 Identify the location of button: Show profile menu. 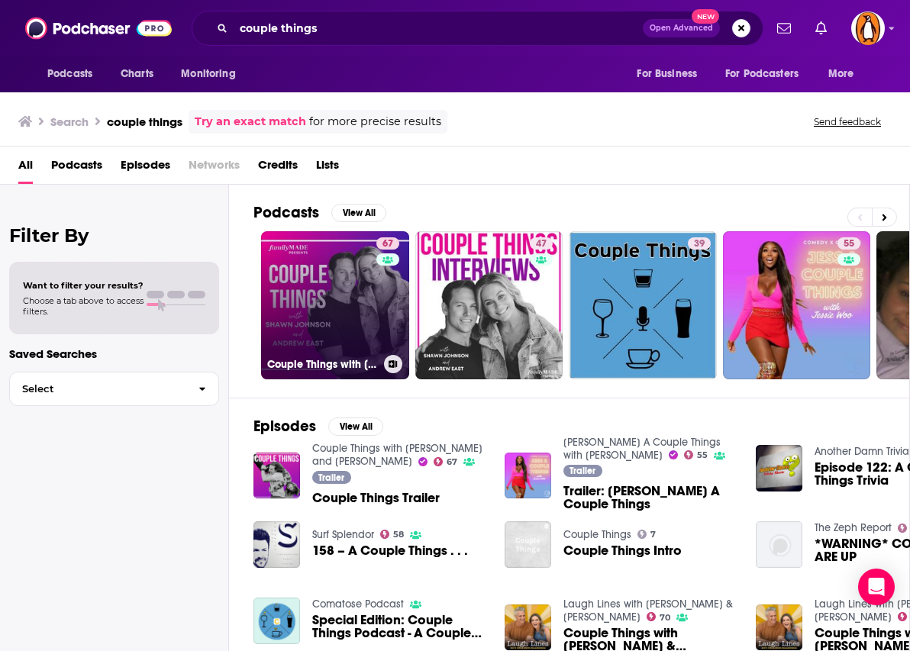
(868, 28).